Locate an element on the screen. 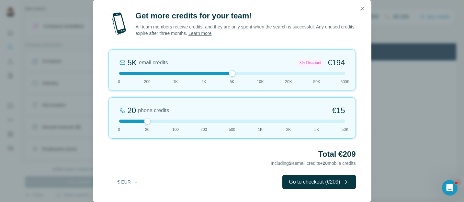 The image size is (464, 202). span: 20K is located at coordinates (288, 82).